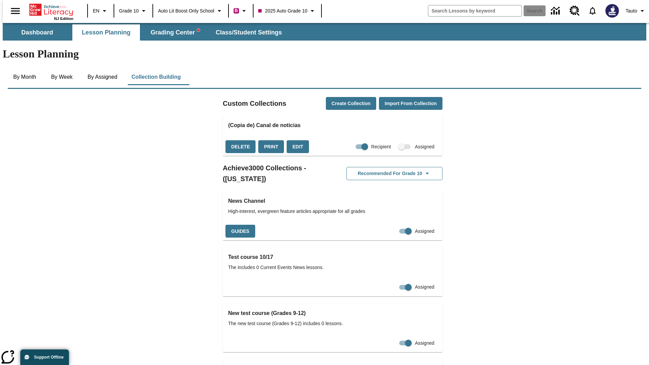 The image size is (649, 365). Describe the element at coordinates (249, 32) in the screenshot. I see `button: Class/Student Settings` at that location.